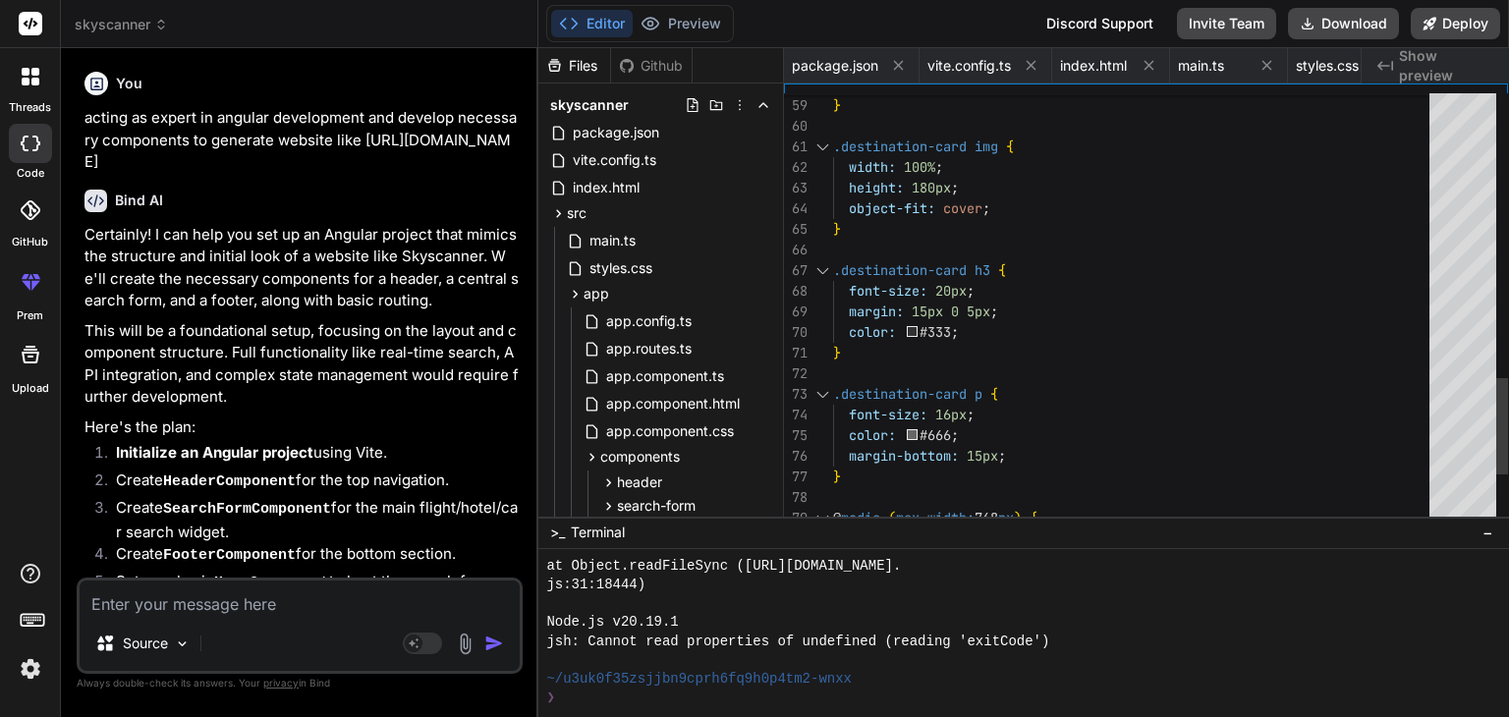 The width and height of the screenshot is (1509, 717). What do you see at coordinates (651, 66) in the screenshot?
I see `div: Github` at bounding box center [651, 66].